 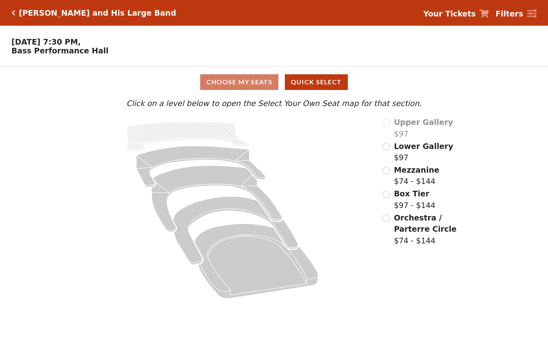 What do you see at coordinates (509, 14) in the screenshot?
I see `strong: Filters` at bounding box center [509, 14].